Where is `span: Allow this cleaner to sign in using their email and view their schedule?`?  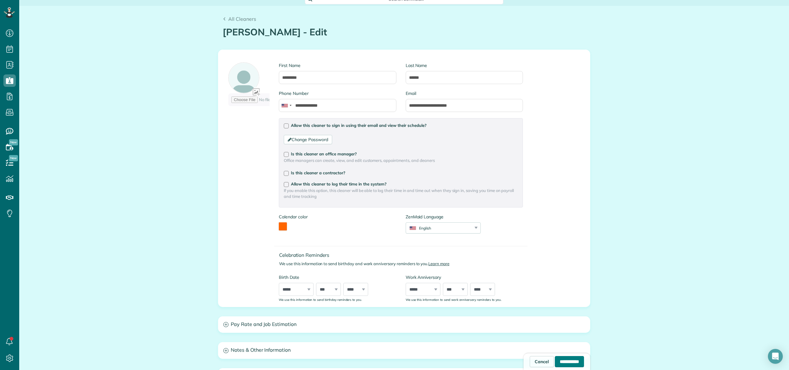
span: Allow this cleaner to sign in using their email and view their schedule? is located at coordinates (359, 125).